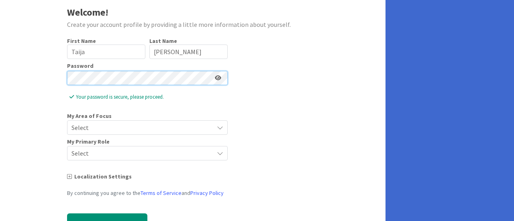  I want to click on label: Last Name, so click(163, 41).